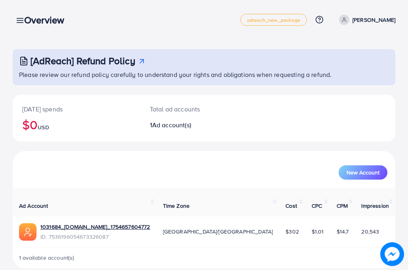 The width and height of the screenshot is (408, 270). Describe the element at coordinates (318, 232) in the screenshot. I see `span: $1.01` at that location.